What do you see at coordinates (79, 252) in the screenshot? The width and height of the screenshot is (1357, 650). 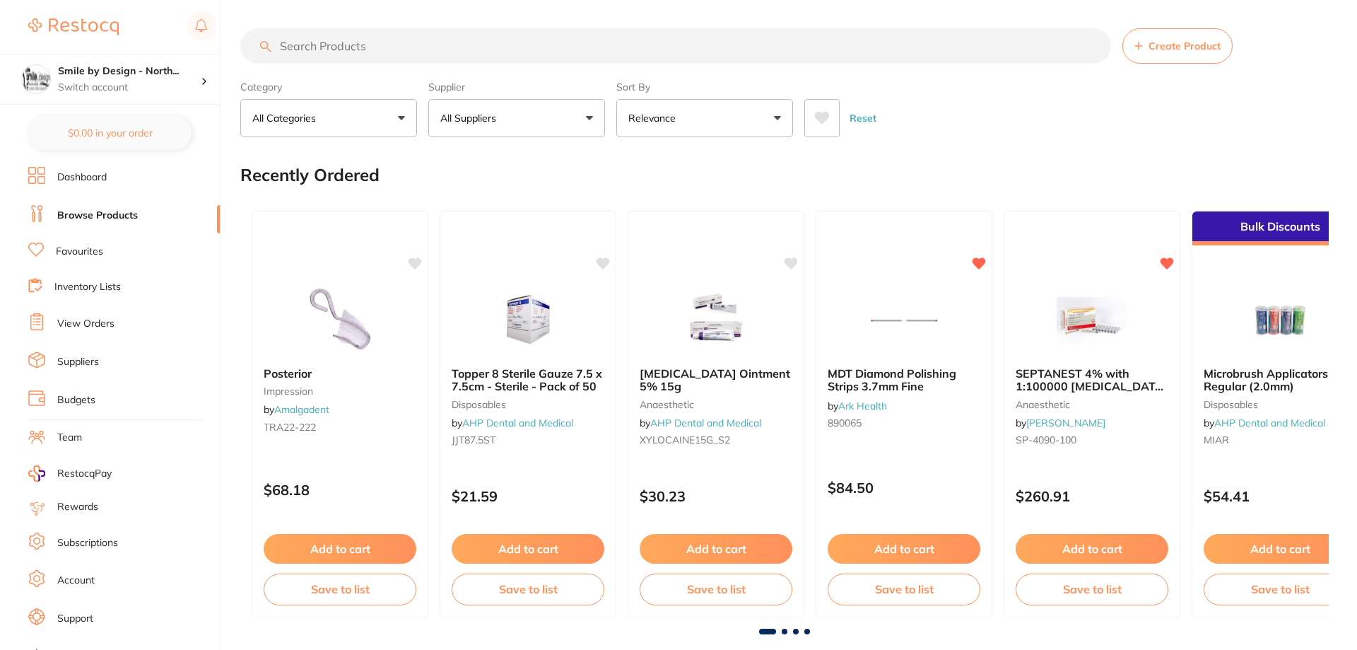 I see `a: Favourites` at bounding box center [79, 252].